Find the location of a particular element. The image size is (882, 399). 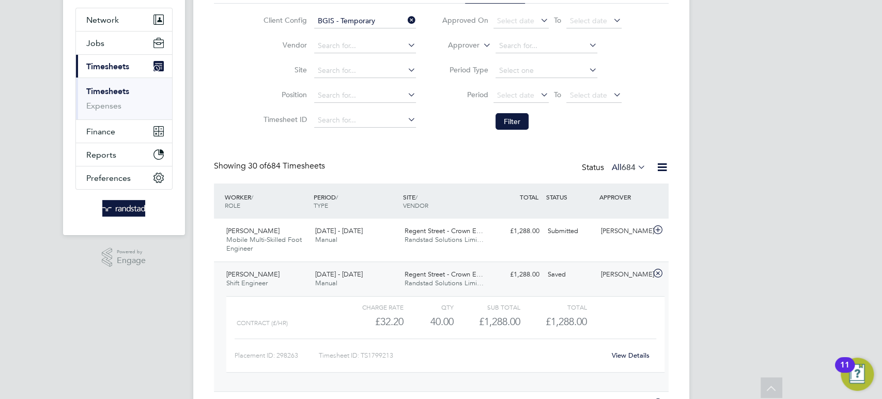

div: APPROVER is located at coordinates (624, 197).